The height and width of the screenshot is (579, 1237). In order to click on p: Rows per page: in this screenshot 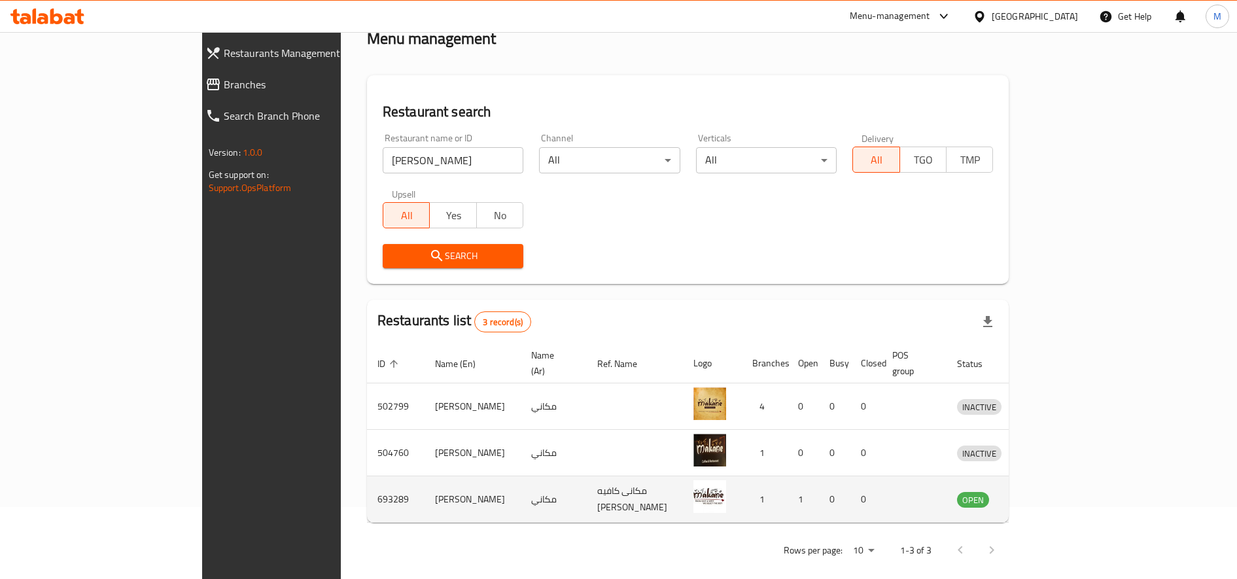, I will do `click(813, 550)`.